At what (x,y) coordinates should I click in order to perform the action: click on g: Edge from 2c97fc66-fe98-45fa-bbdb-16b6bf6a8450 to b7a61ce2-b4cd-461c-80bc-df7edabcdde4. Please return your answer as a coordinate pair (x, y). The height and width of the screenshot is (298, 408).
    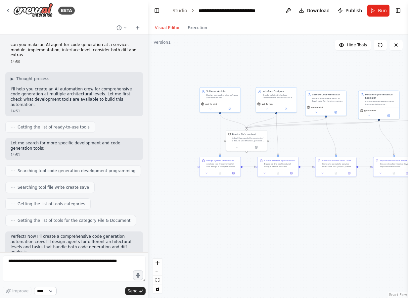
    Looking at the image, I should click on (307, 167).